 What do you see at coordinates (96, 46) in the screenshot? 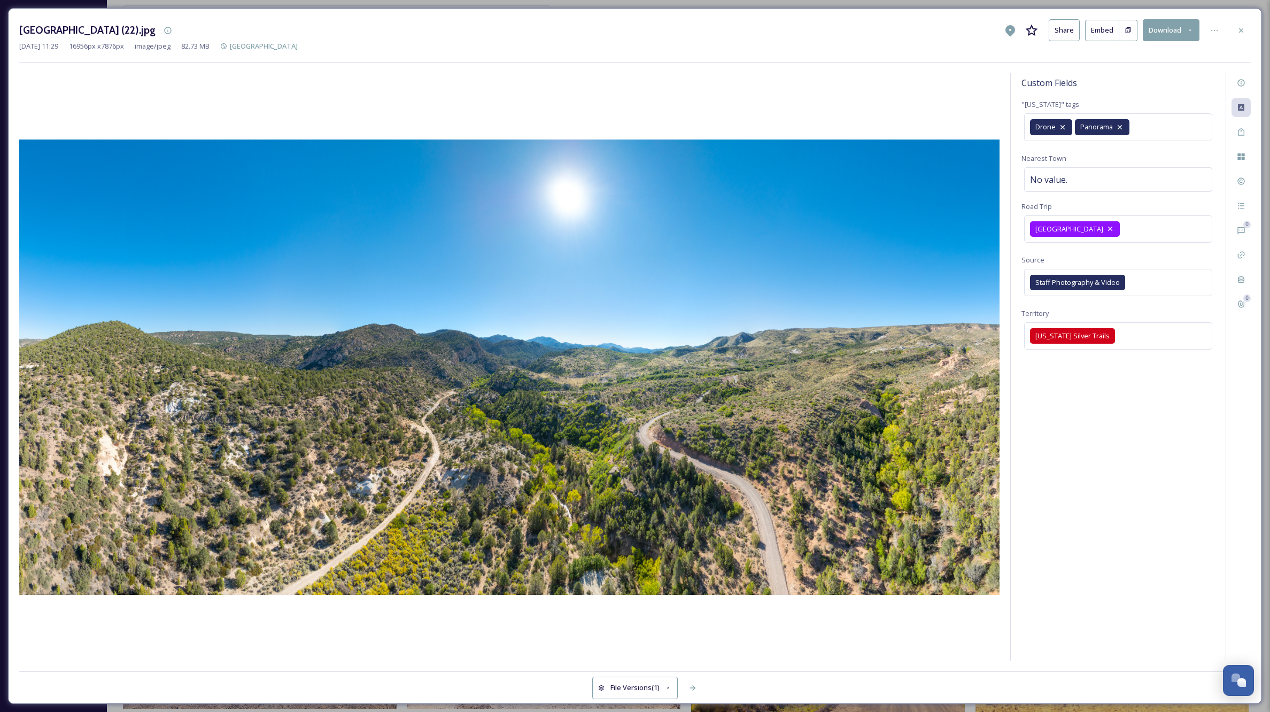
I see `span: 16956 px x 7876 px` at bounding box center [96, 46].